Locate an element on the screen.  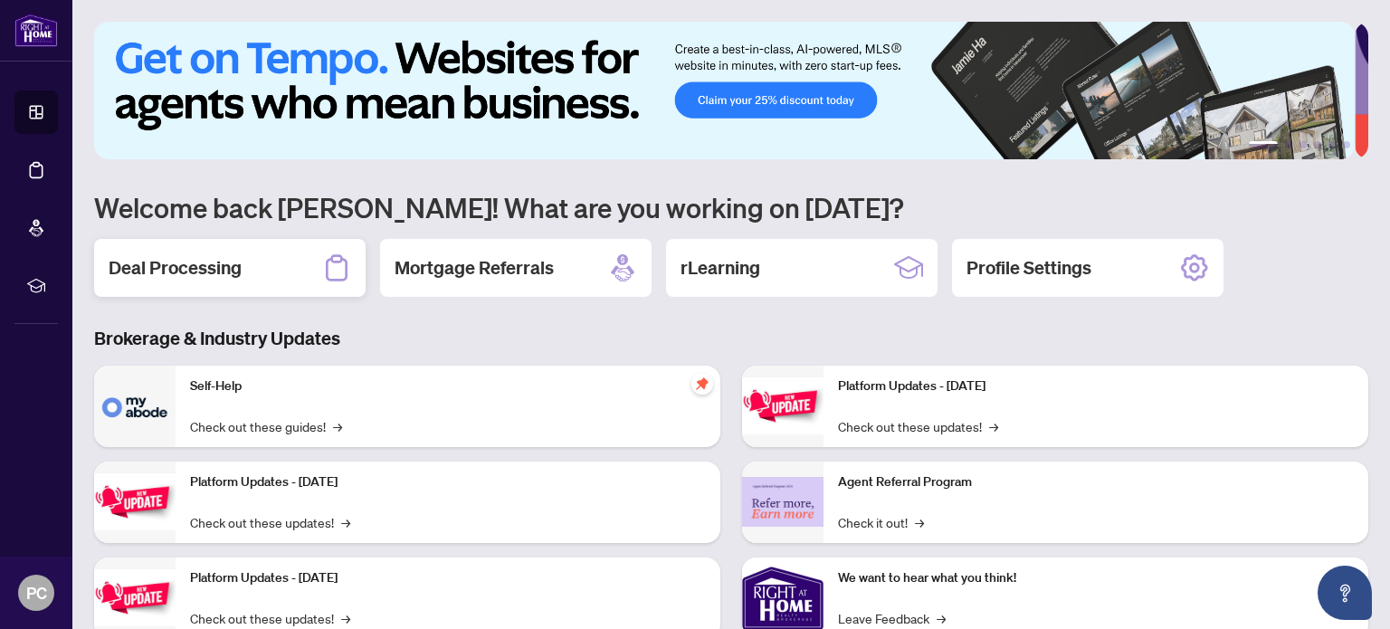
h2: Deal Processing is located at coordinates (175, 268).